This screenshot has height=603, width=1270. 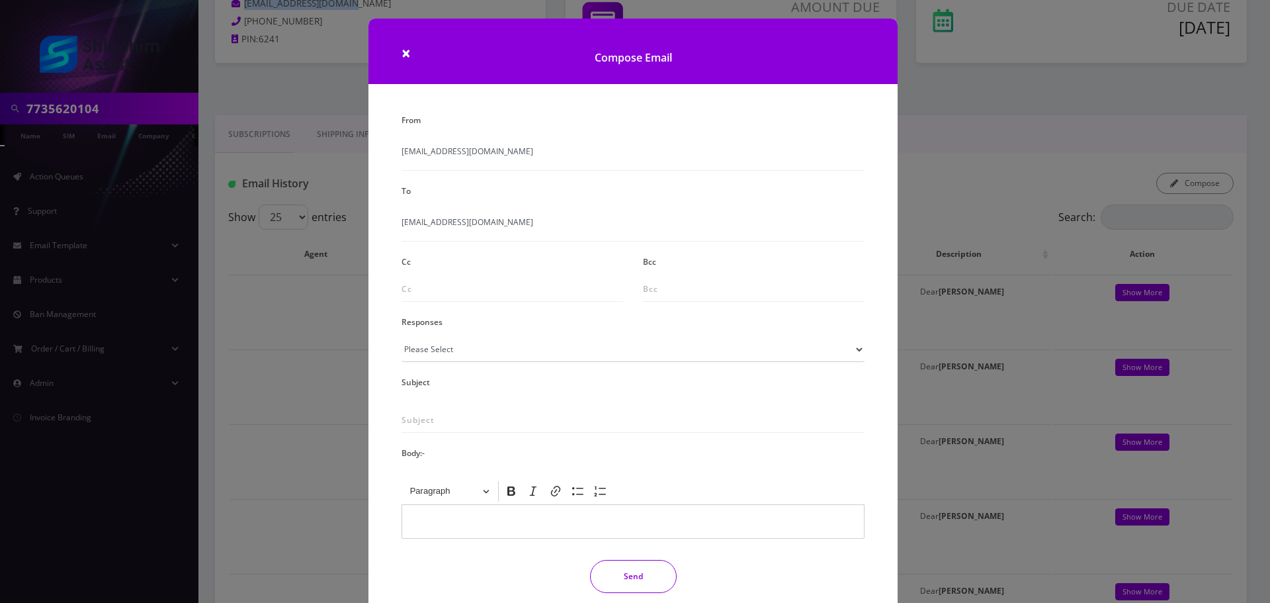 I want to click on span: Paragraph, so click(x=444, y=491).